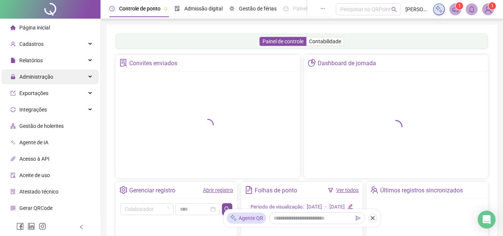 Image resolution: width=503 pixels, height=236 pixels. Describe the element at coordinates (374, 190) in the screenshot. I see `span: team` at that location.